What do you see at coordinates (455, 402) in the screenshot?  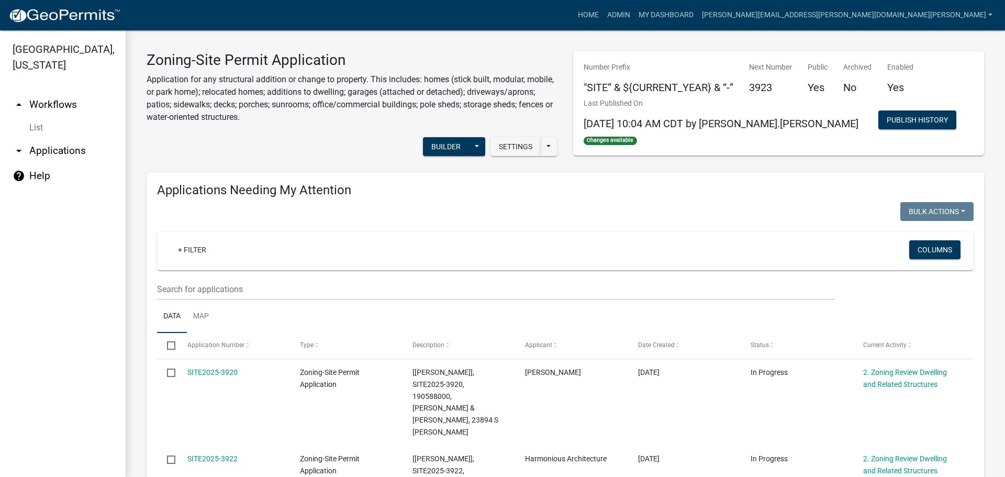 I see `span: [Wayne Leitheiser], SITE2025-3920, 190588000, WILLIAM & JEAN E UFKIN, 23894 S MELISSA DR` at bounding box center [455, 402].